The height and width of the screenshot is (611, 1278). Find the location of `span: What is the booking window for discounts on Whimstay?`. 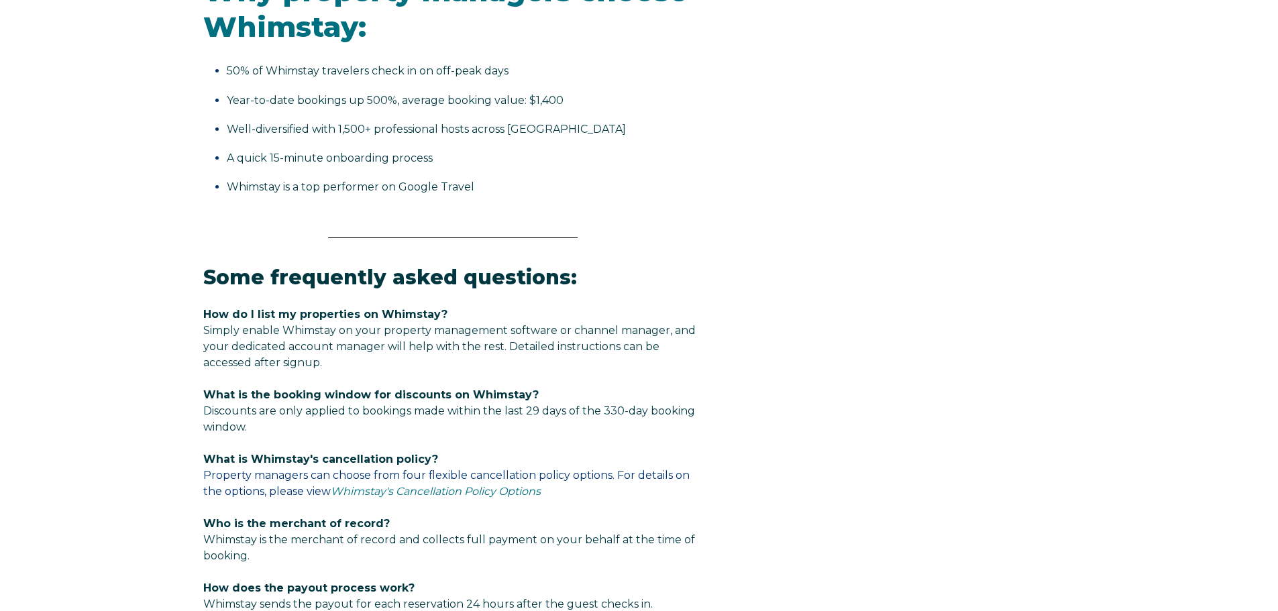

span: What is the booking window for discounts on Whimstay? is located at coordinates (371, 395).